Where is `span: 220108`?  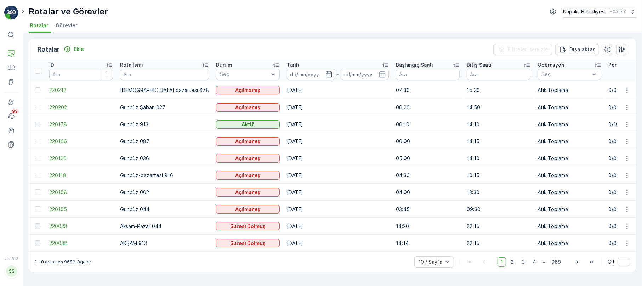
span: 220108 is located at coordinates (81, 193).